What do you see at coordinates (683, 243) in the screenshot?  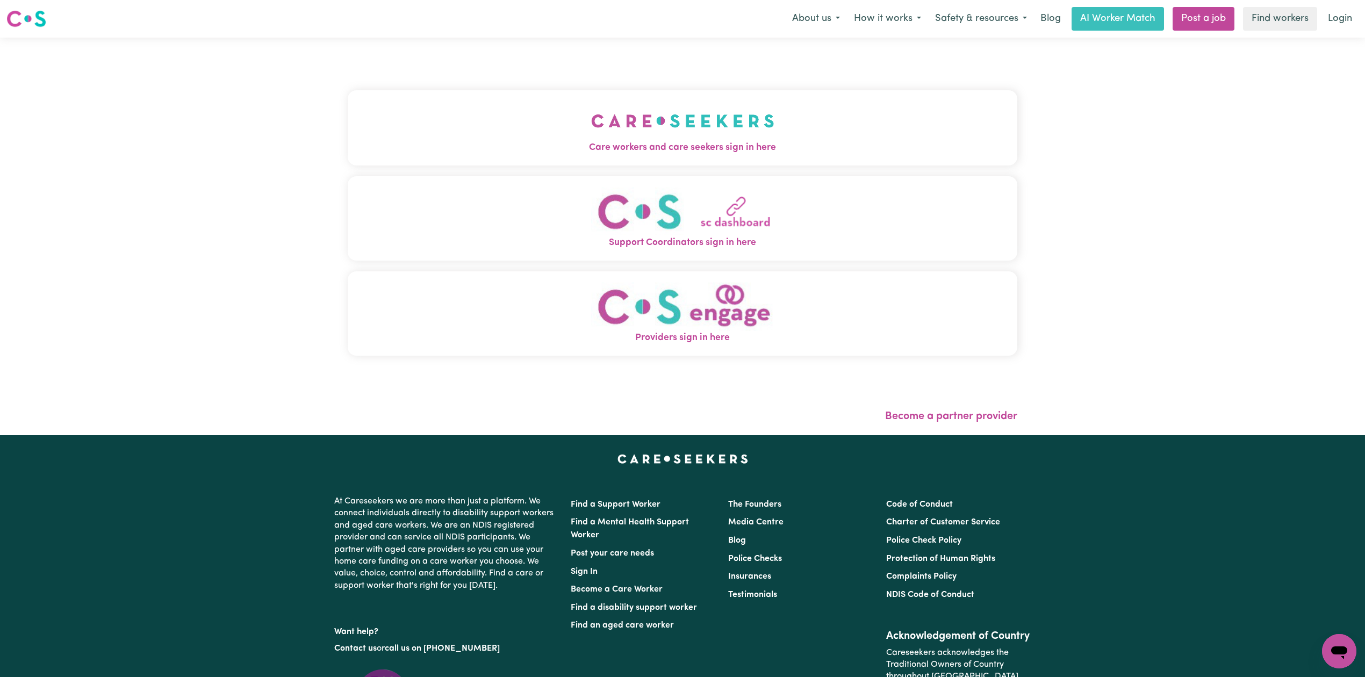 I see `span: Support Coordinators sign in here` at bounding box center [683, 243].